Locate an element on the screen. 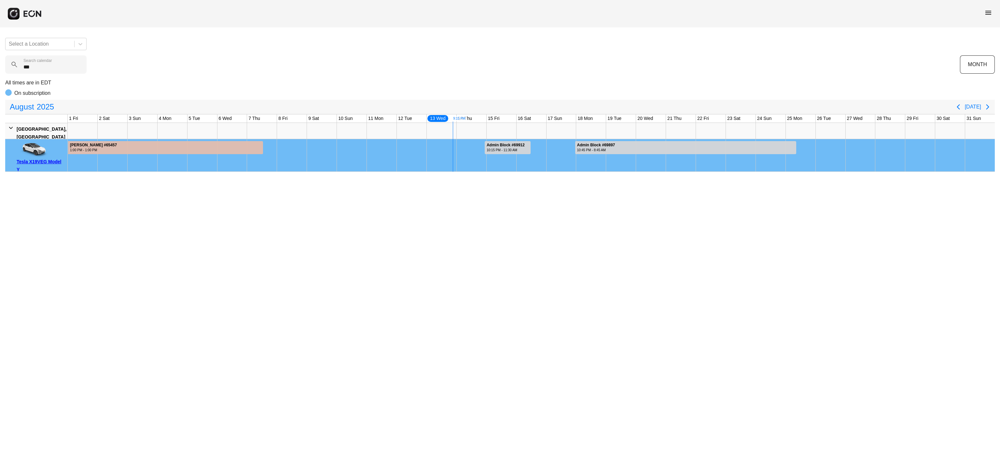  button: August2025 is located at coordinates (32, 107).